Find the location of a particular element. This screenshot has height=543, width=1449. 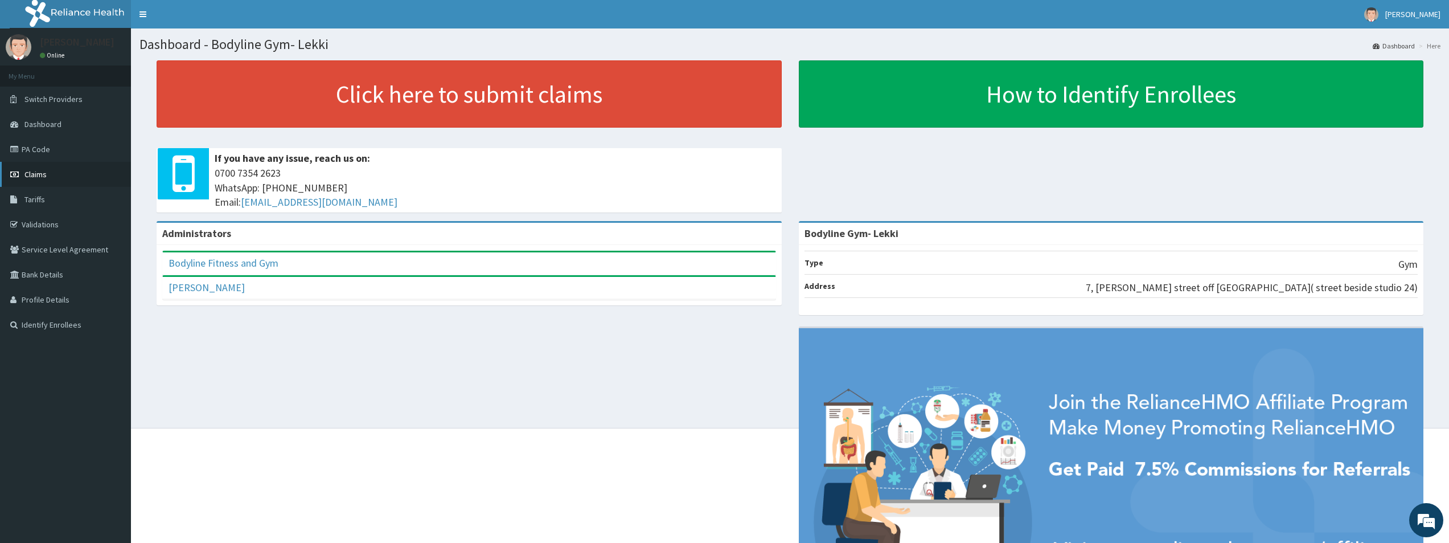

strong: Bodyline Gym- Lekki is located at coordinates (851, 233).